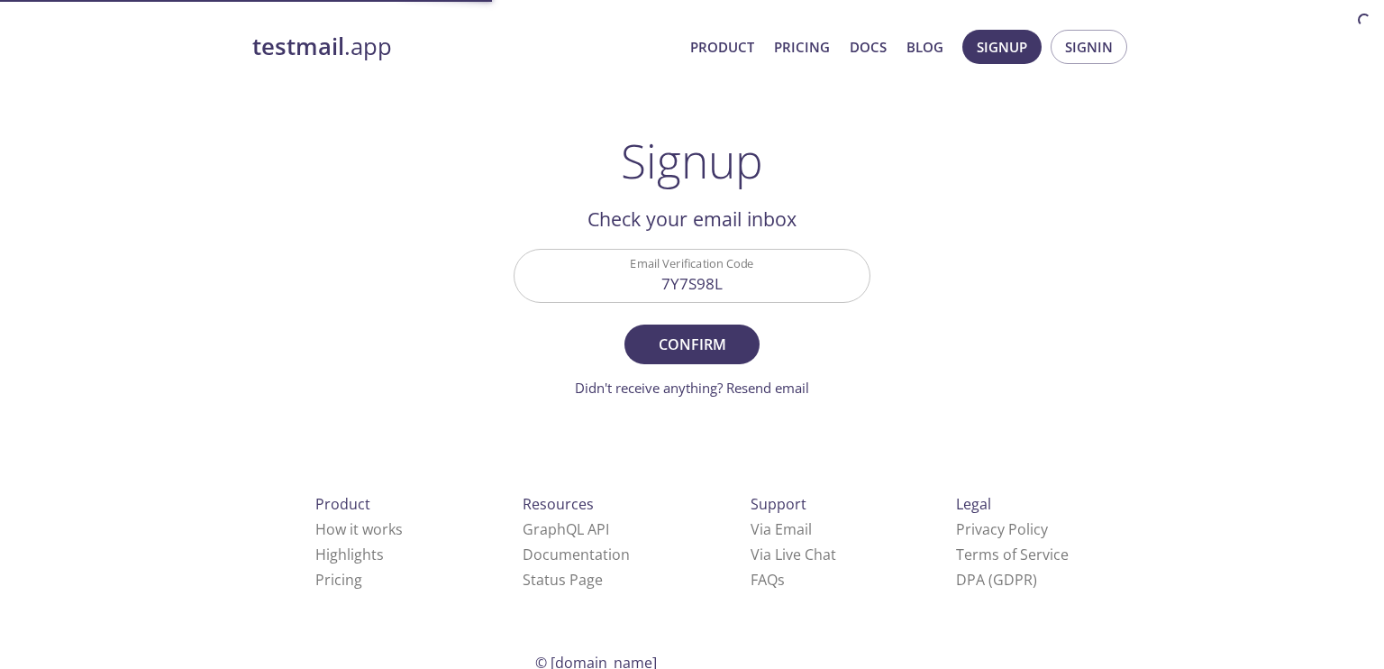 The width and height of the screenshot is (1384, 669). I want to click on a: Privacy Policy, so click(1002, 529).